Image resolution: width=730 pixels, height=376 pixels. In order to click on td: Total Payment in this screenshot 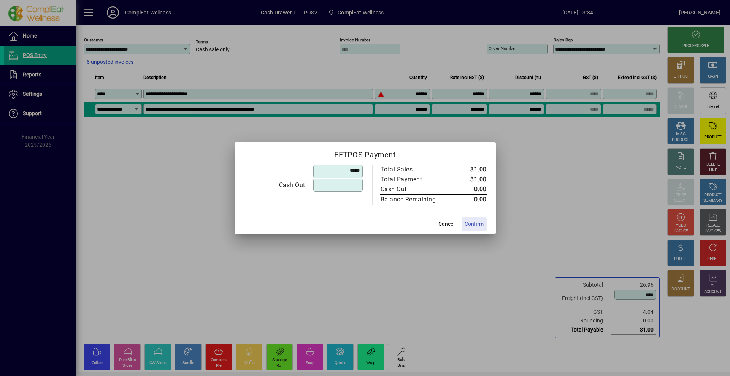, I will do `click(416, 179)`.